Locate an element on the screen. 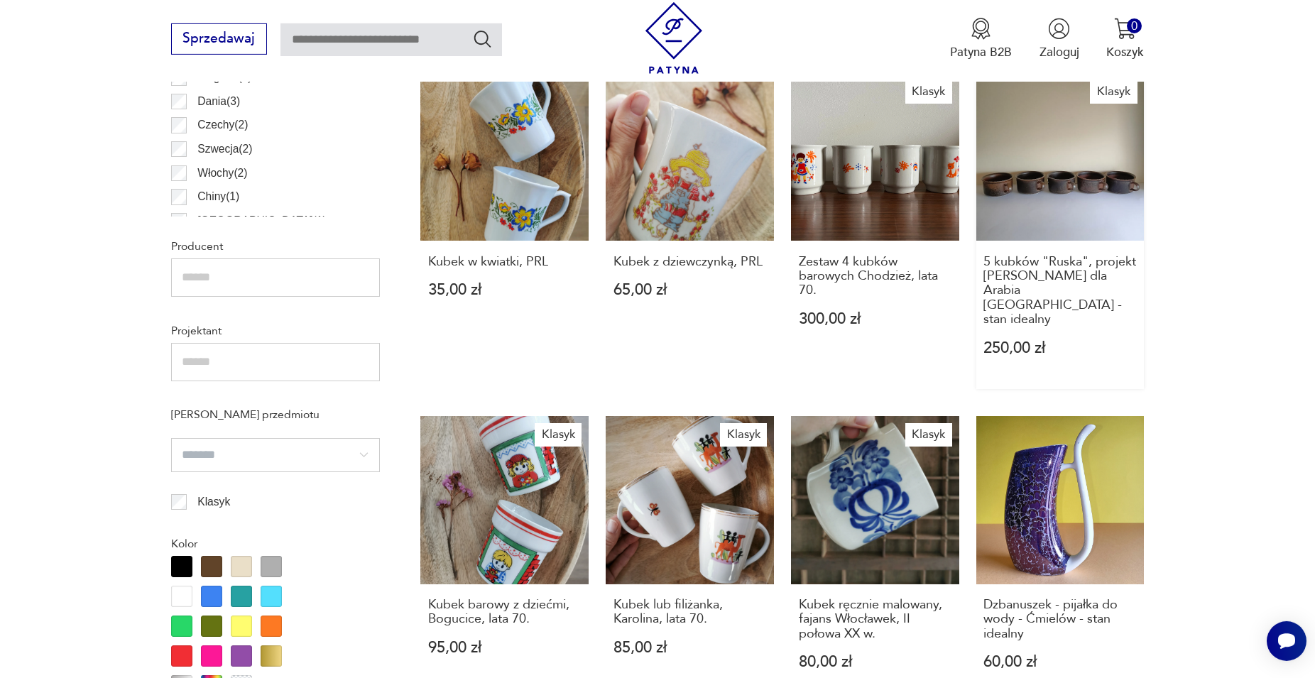 The width and height of the screenshot is (1315, 678). a: KlasykZestaw 4 kubków barowych Chodzież, lata 70.Zestaw 4 kubków barowych Chodzież, lata 70.300,0... is located at coordinates (874, 231).